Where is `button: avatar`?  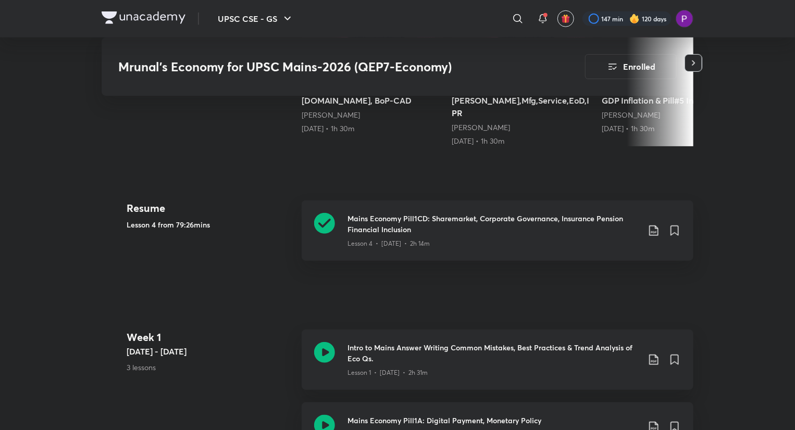
button: avatar is located at coordinates (566, 19).